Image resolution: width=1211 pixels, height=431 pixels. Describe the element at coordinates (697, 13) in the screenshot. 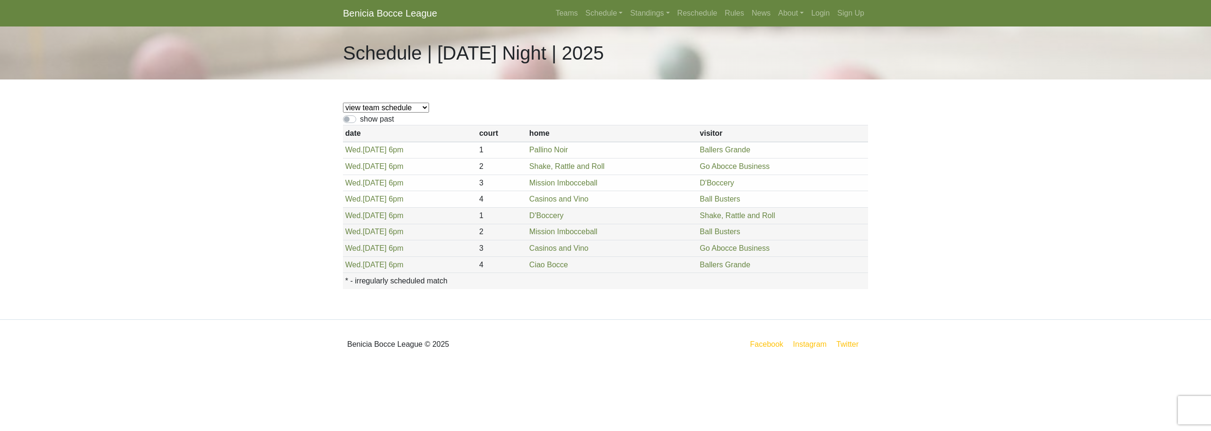

I see `a: Reschedule` at that location.